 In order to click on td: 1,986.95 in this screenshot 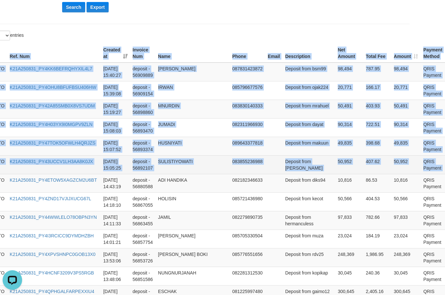, I will do `click(378, 257)`.